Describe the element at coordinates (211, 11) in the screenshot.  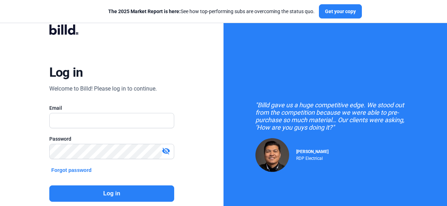
I see `div: See how top-performing subs are overcoming the status quo.` at that location.